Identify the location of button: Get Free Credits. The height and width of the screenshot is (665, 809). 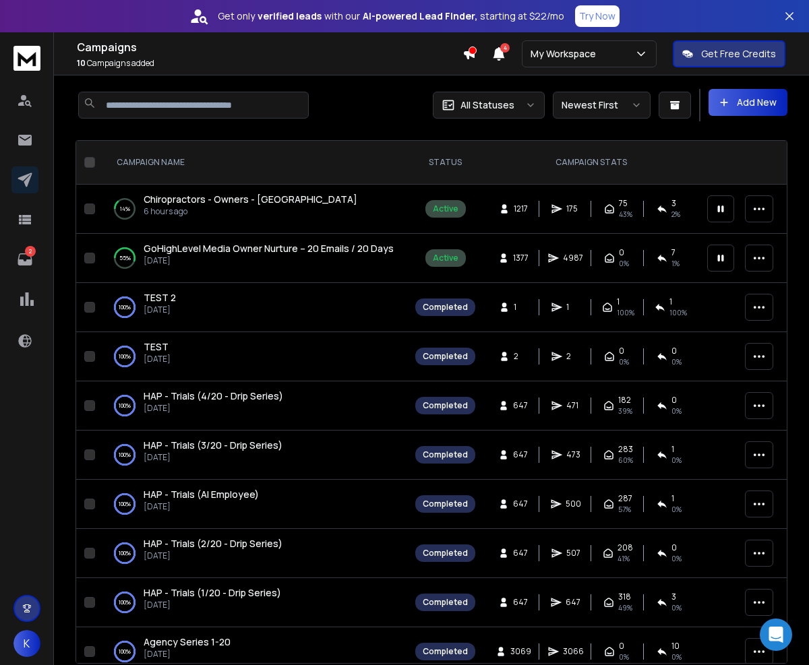
(729, 54).